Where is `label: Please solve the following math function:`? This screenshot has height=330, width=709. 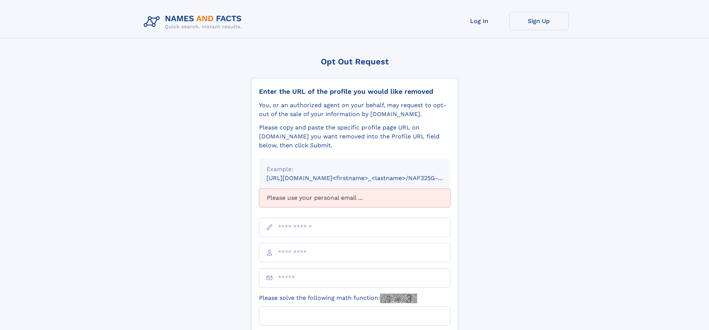 label: Please solve the following math function: is located at coordinates (338, 298).